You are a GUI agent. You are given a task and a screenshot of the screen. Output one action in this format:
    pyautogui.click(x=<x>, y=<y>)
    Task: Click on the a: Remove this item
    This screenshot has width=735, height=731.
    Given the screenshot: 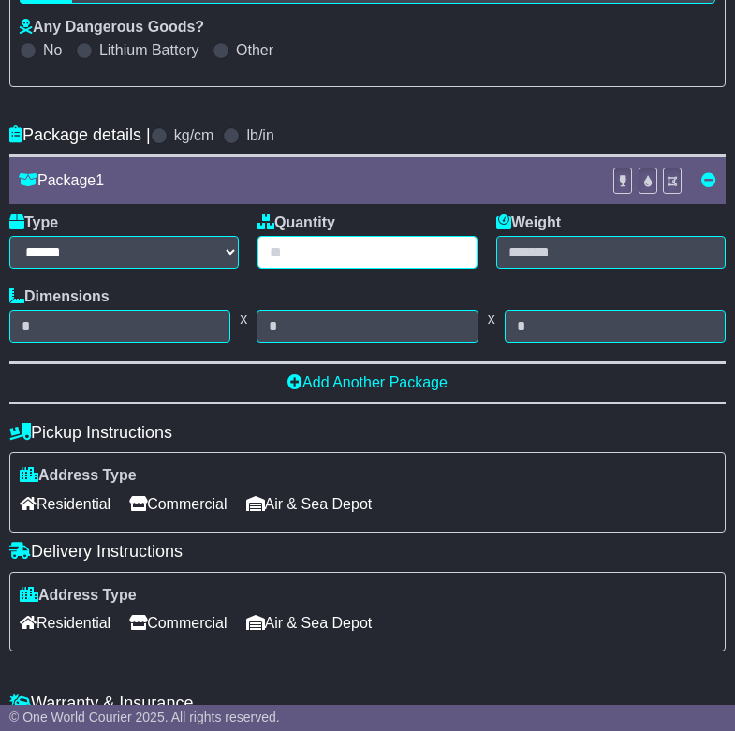 What is the action you would take?
    pyautogui.click(x=708, y=180)
    